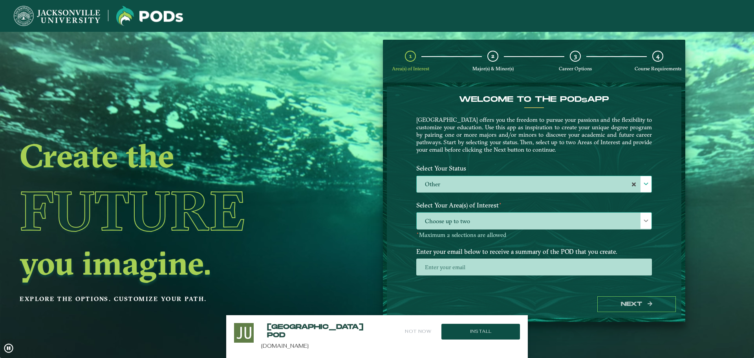 This screenshot has height=358, width=754. Describe the element at coordinates (418, 331) in the screenshot. I see `button: Not Now` at that location.